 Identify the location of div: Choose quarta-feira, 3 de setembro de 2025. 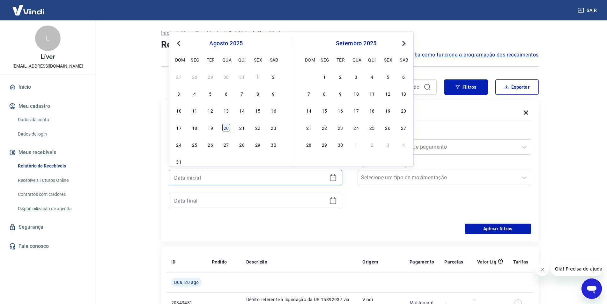
(356, 77).